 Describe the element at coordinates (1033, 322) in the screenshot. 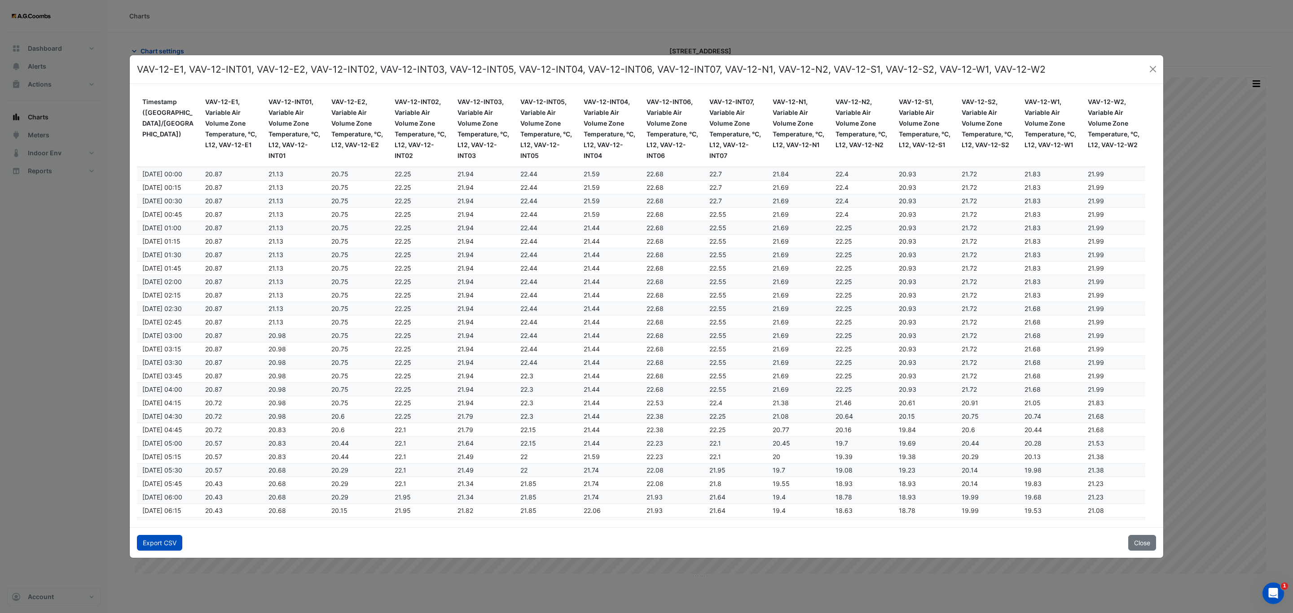

I see `span: 21.68` at that location.